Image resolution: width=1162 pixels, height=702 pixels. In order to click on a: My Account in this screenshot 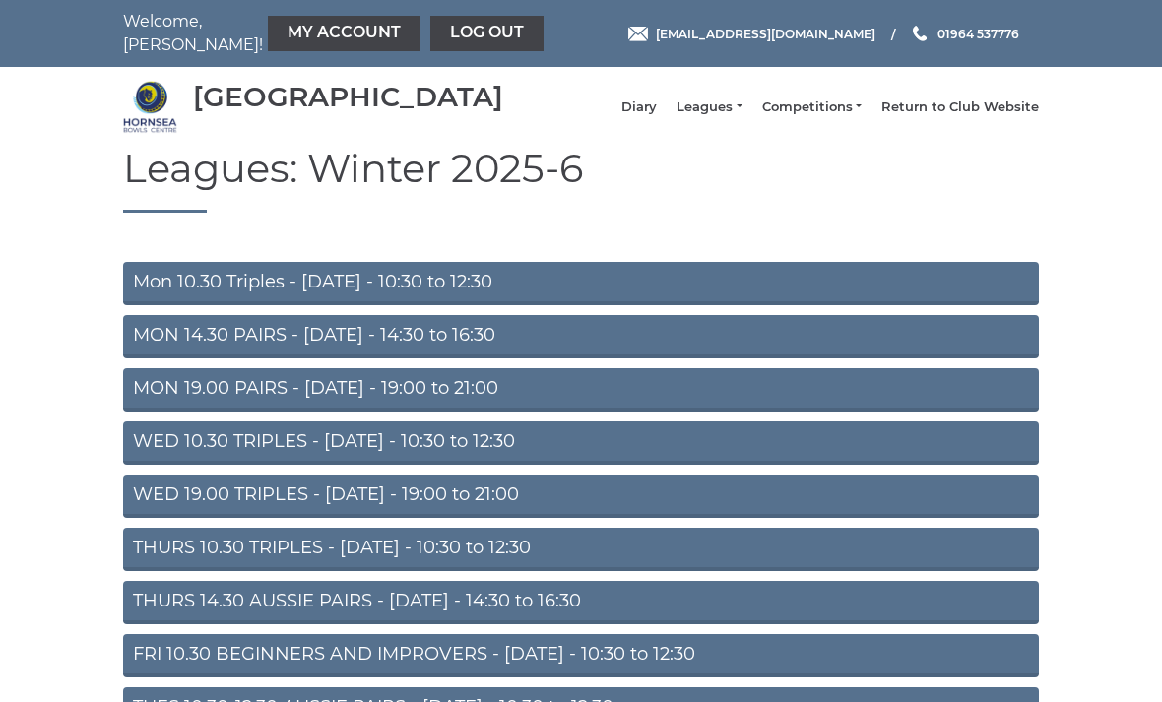, I will do `click(344, 33)`.